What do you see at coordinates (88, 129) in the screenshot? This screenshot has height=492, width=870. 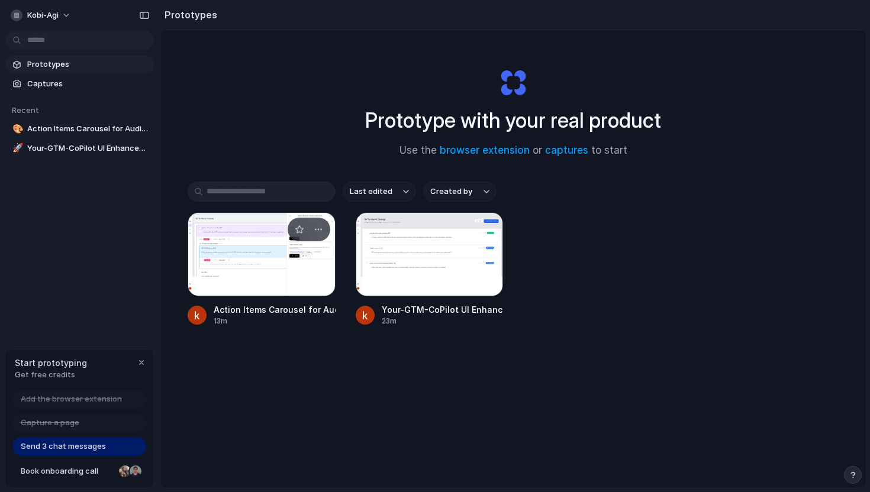 I see `span: Action Items Carousel for Audit Panel` at bounding box center [88, 129].